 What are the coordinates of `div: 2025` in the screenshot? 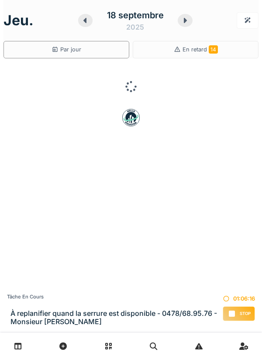 It's located at (135, 27).